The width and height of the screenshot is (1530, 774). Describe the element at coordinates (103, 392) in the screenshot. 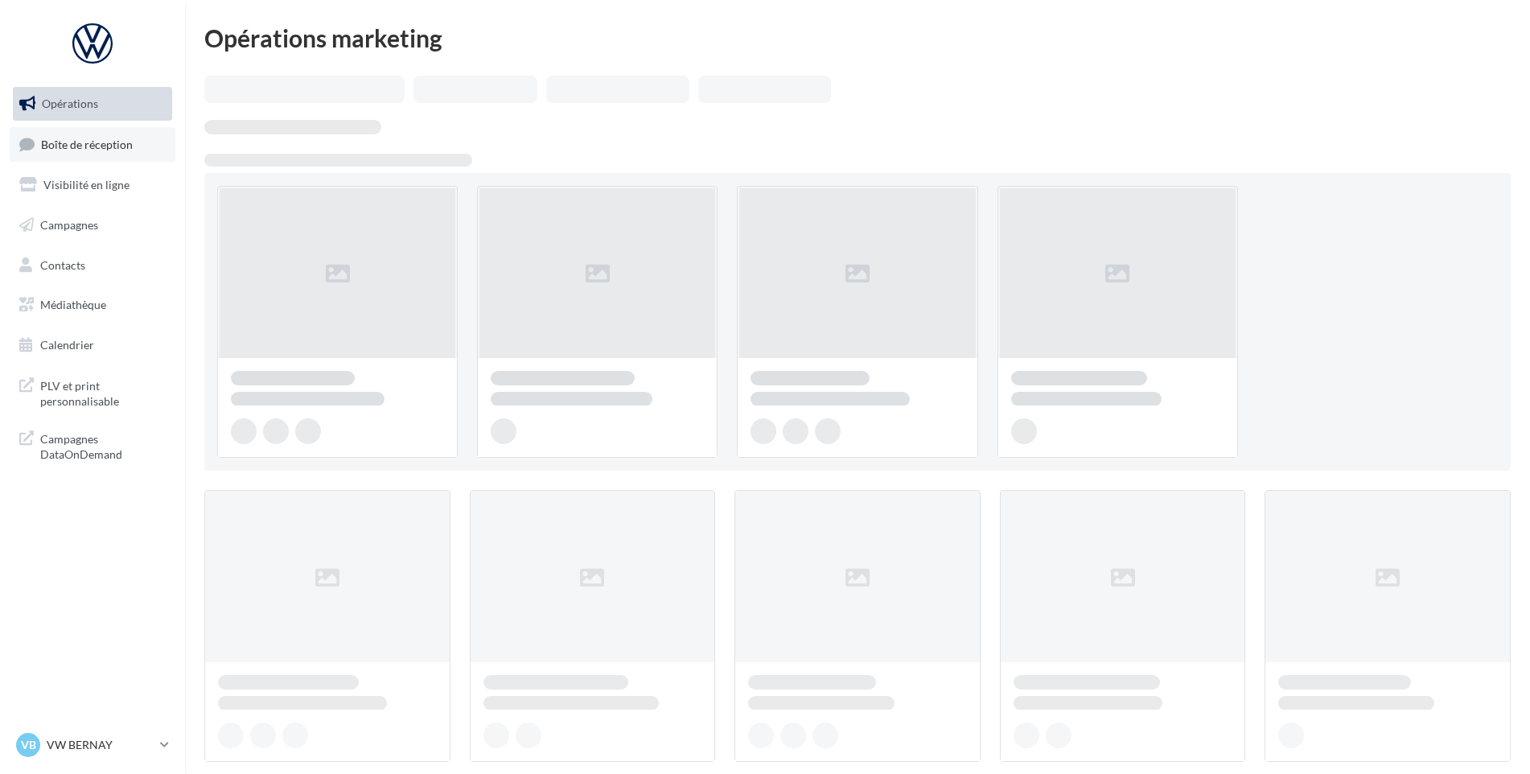

I see `span: PLV et print personnalisable` at that location.